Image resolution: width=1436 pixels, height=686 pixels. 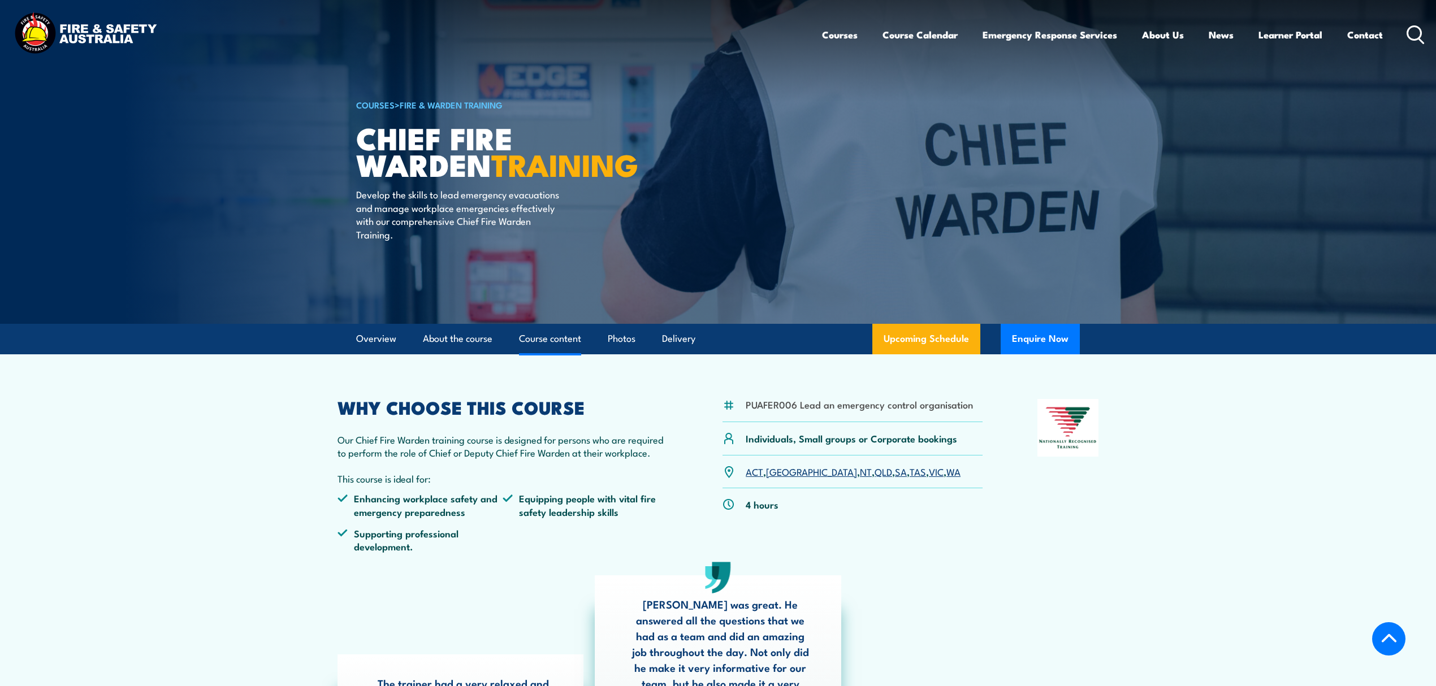 I want to click on li: Supporting professional development., so click(x=420, y=540).